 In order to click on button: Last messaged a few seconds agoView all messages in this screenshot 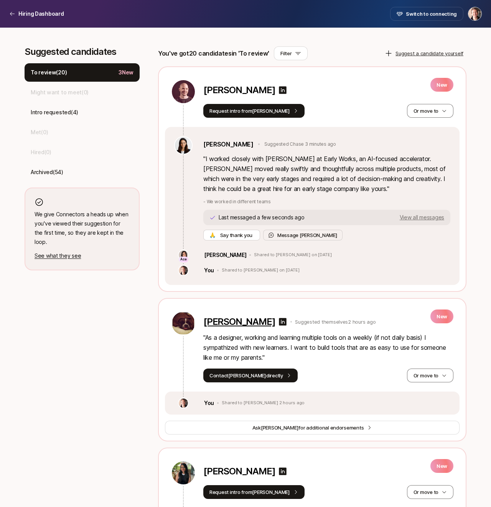, I will do `click(327, 217)`.